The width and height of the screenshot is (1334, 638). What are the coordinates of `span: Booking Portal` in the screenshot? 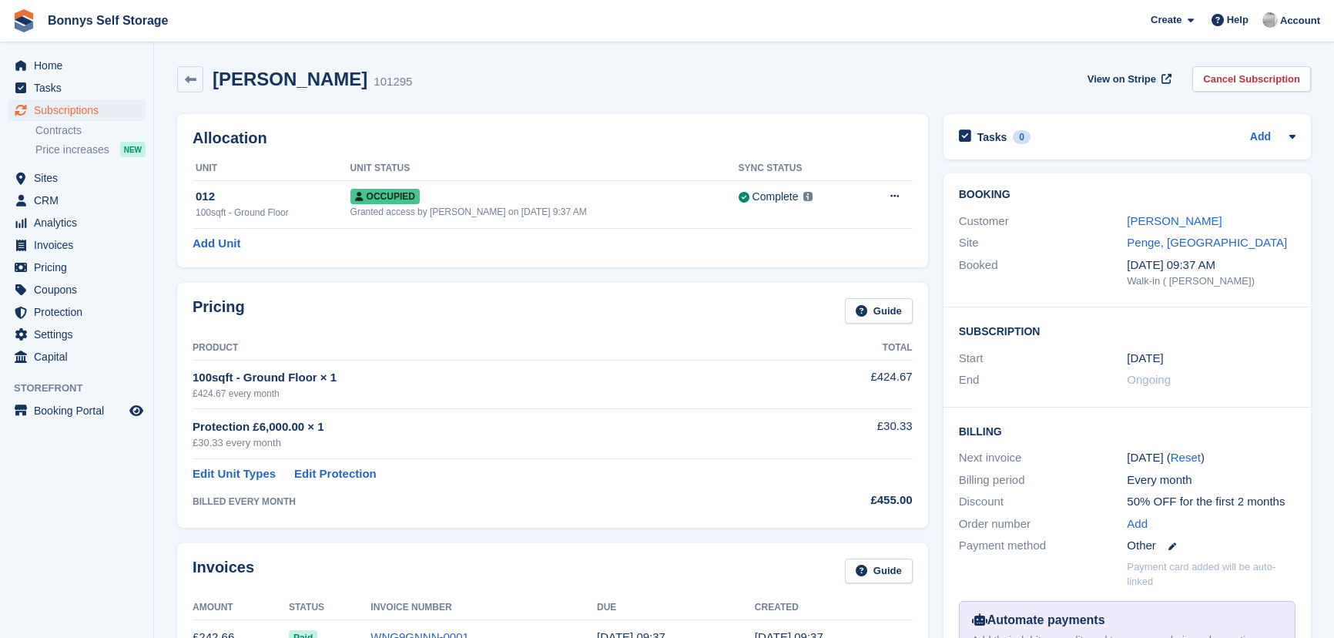 It's located at (80, 411).